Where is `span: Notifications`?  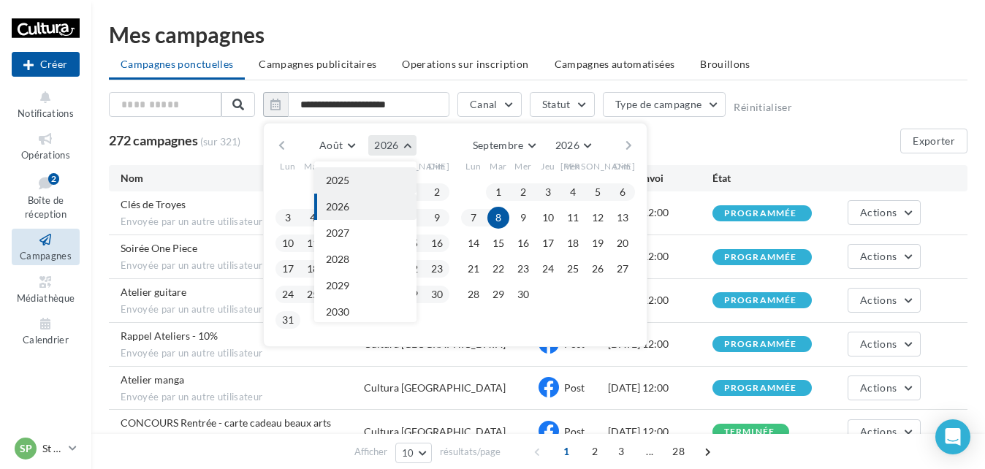
span: Notifications is located at coordinates (45, 113).